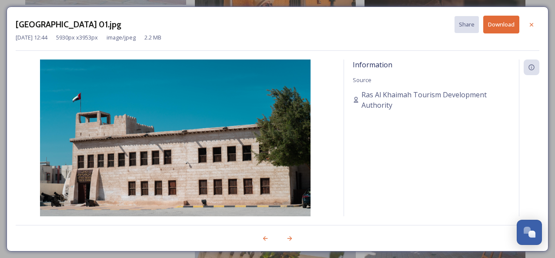 The image size is (555, 258). Describe the element at coordinates (372, 65) in the screenshot. I see `span: Information` at that location.